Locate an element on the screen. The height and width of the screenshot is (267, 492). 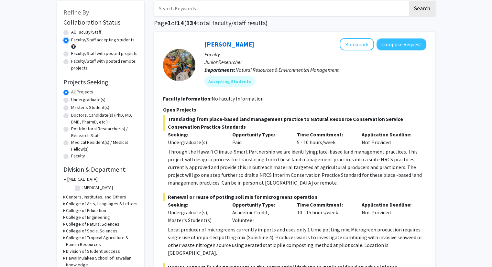
label: Doctoral Candidate(s) (PhD, MD, DMD, PharmD, etc.) is located at coordinates (105, 119).